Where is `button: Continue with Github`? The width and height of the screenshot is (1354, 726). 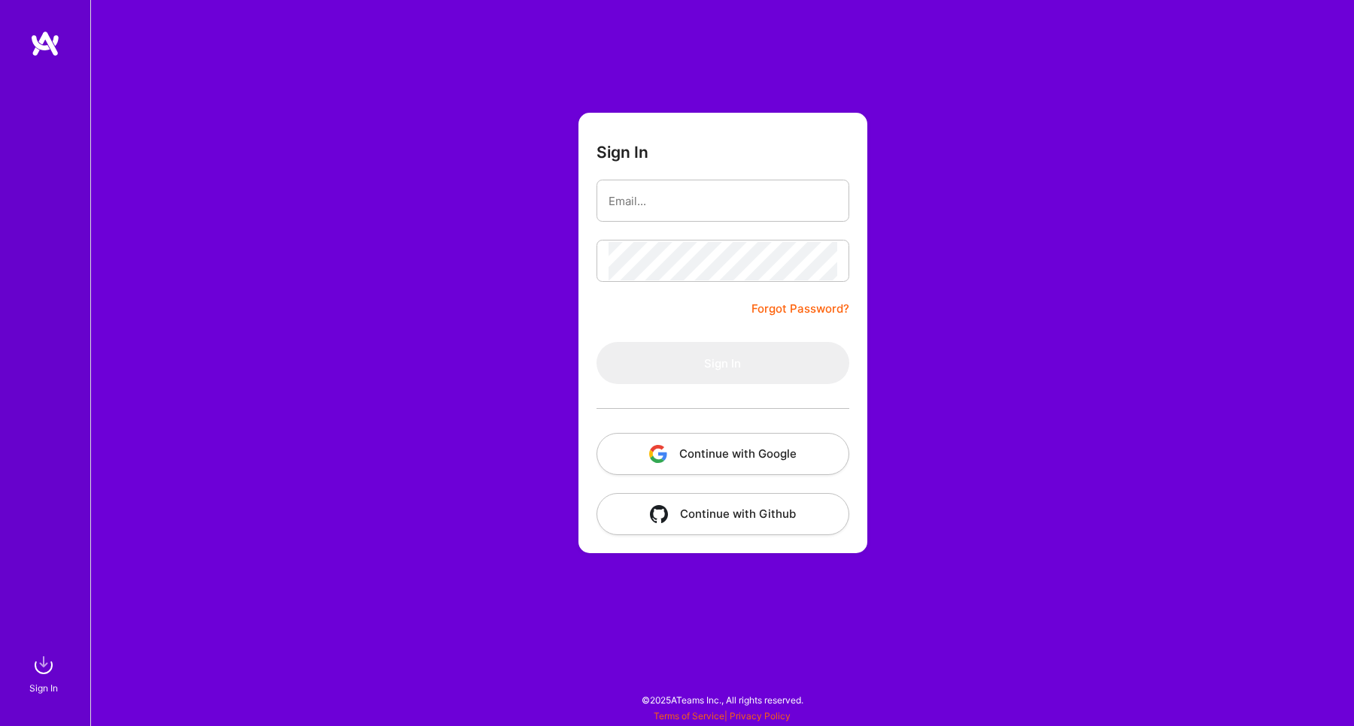
button: Continue with Github is located at coordinates (723, 514).